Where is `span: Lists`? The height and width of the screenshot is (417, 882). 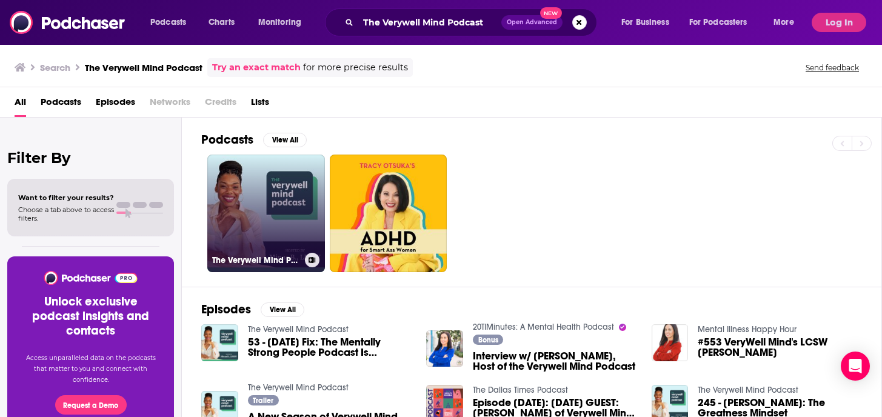 span: Lists is located at coordinates (260, 104).